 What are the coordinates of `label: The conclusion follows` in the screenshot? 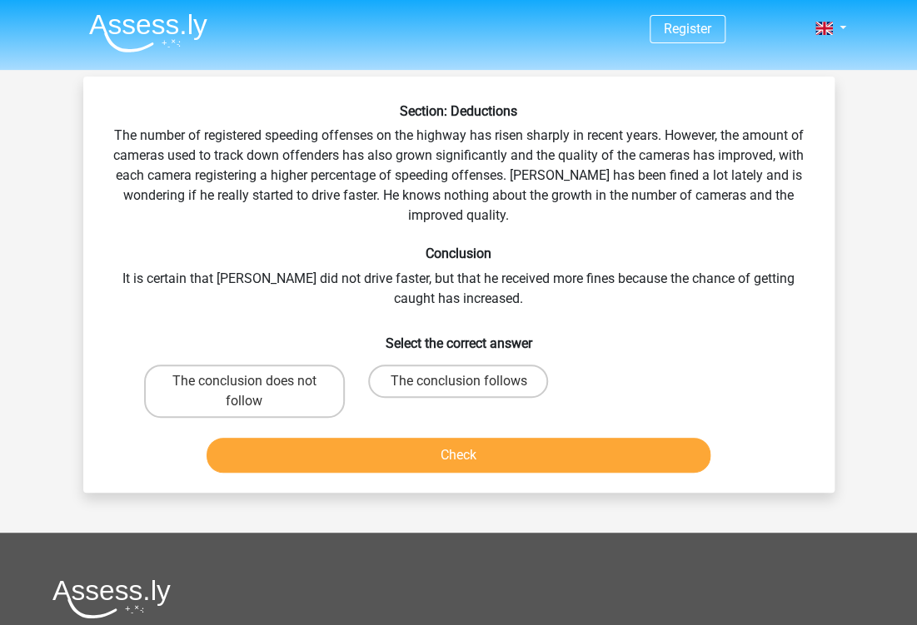 It's located at (458, 381).